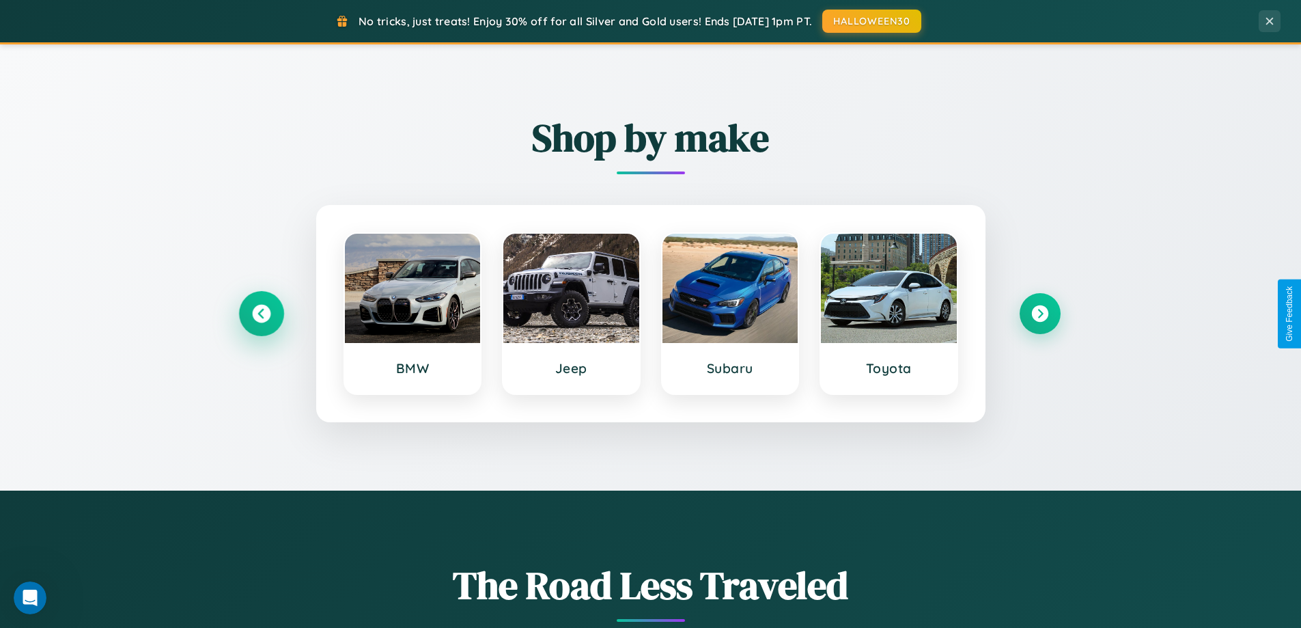 The height and width of the screenshot is (628, 1301). I want to click on h3: BMW, so click(413, 368).